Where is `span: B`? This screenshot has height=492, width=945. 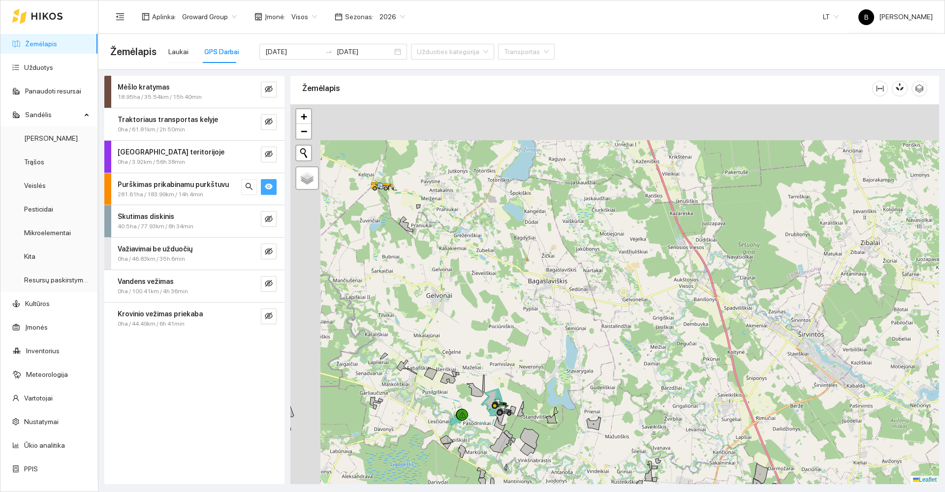
span: B is located at coordinates (866, 17).